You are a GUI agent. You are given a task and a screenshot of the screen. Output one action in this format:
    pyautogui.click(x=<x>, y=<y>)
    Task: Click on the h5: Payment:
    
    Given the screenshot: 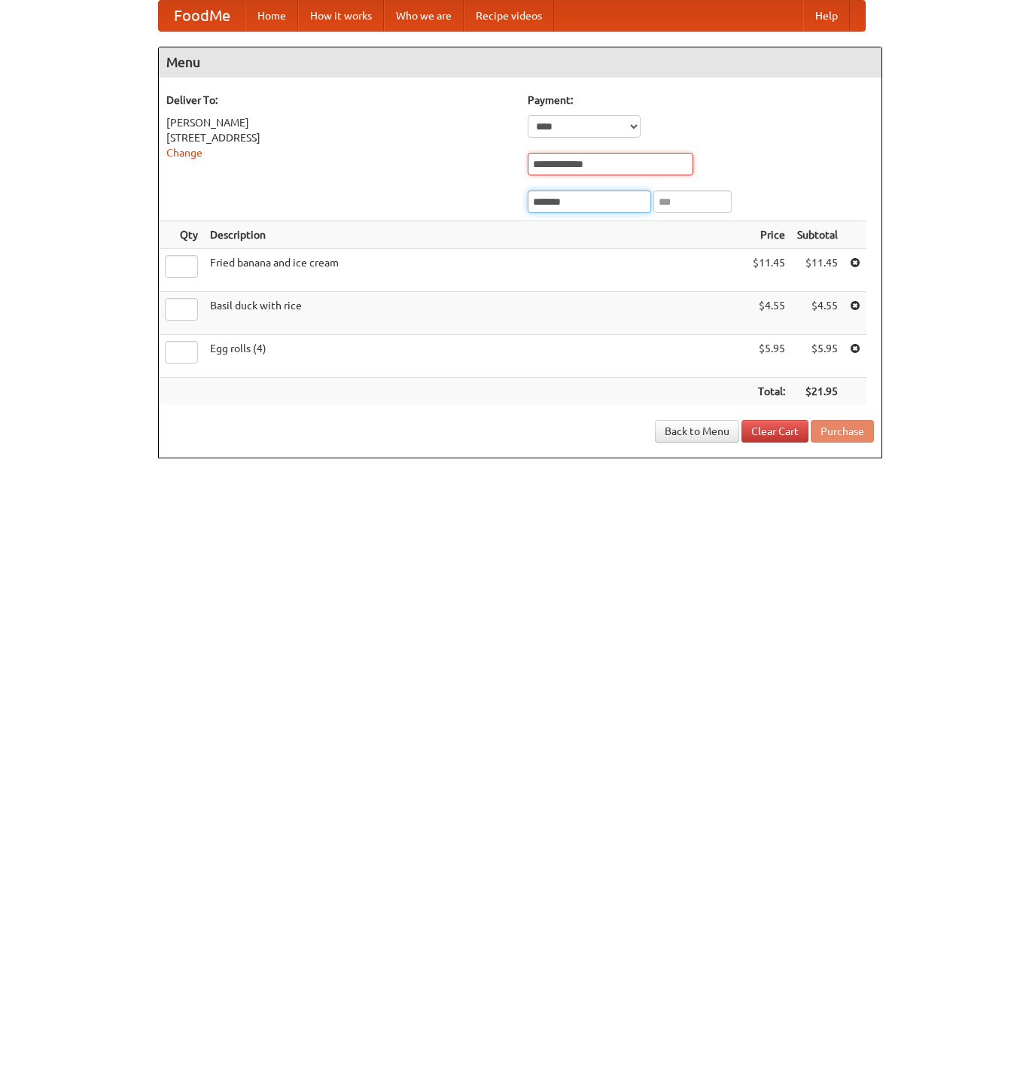 What is the action you would take?
    pyautogui.click(x=701, y=100)
    